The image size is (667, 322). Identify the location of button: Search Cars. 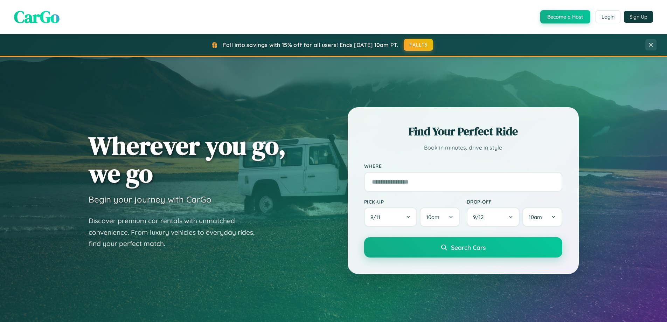
(464, 247).